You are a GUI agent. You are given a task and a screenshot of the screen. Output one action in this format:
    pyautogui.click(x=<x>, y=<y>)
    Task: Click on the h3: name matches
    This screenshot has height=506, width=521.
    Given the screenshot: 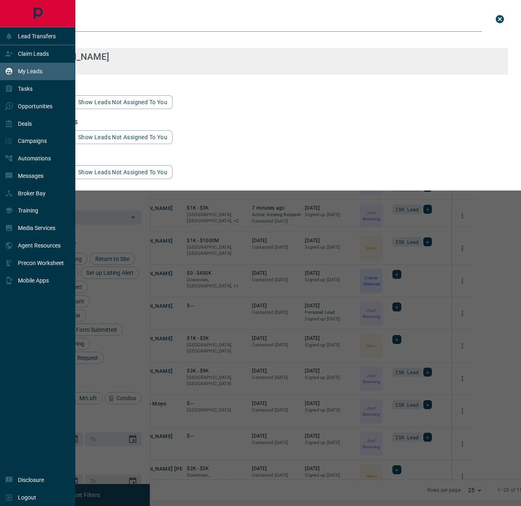 What is the action you would take?
    pyautogui.click(x=270, y=40)
    